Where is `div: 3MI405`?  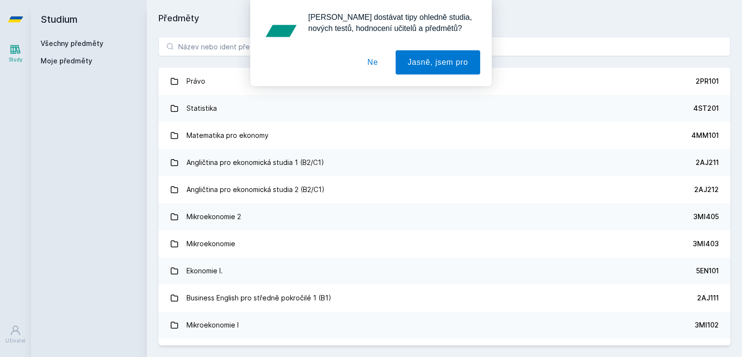 div: 3MI405 is located at coordinates (706, 216).